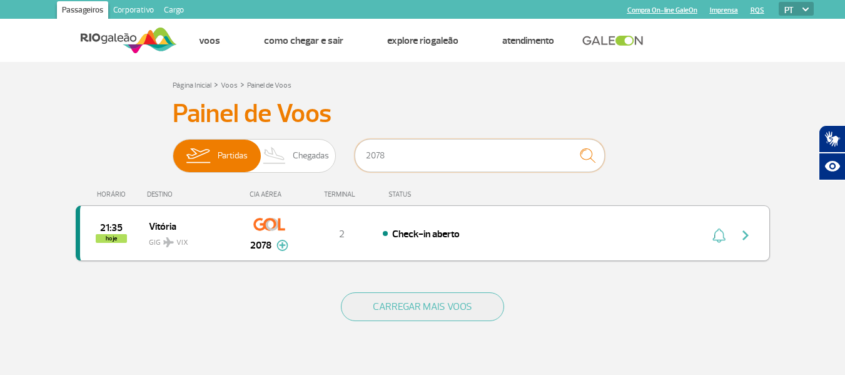  I want to click on span: Chegadas, so click(311, 156).